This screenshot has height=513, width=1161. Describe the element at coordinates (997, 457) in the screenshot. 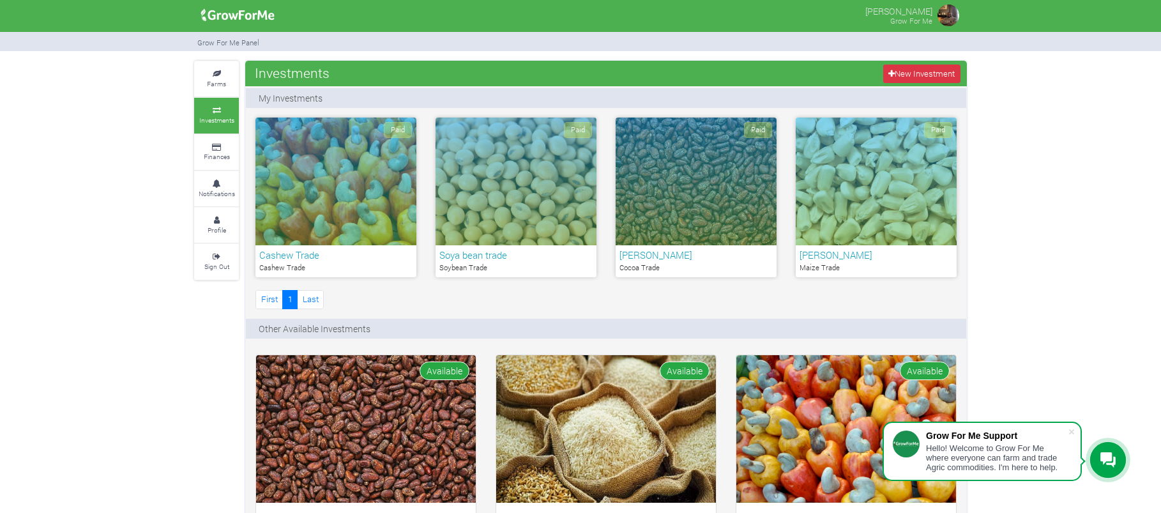

I see `div: Hello! Welcome to Grow For Me where everyone can farm and trade Agric commodities. I'm here to help.` at that location.